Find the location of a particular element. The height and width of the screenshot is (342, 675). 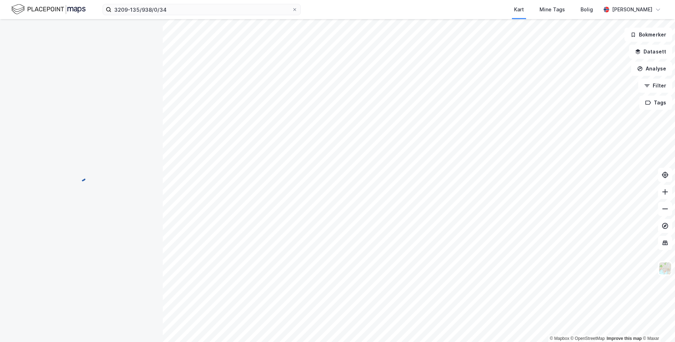

a: Mapbox is located at coordinates (559, 338).